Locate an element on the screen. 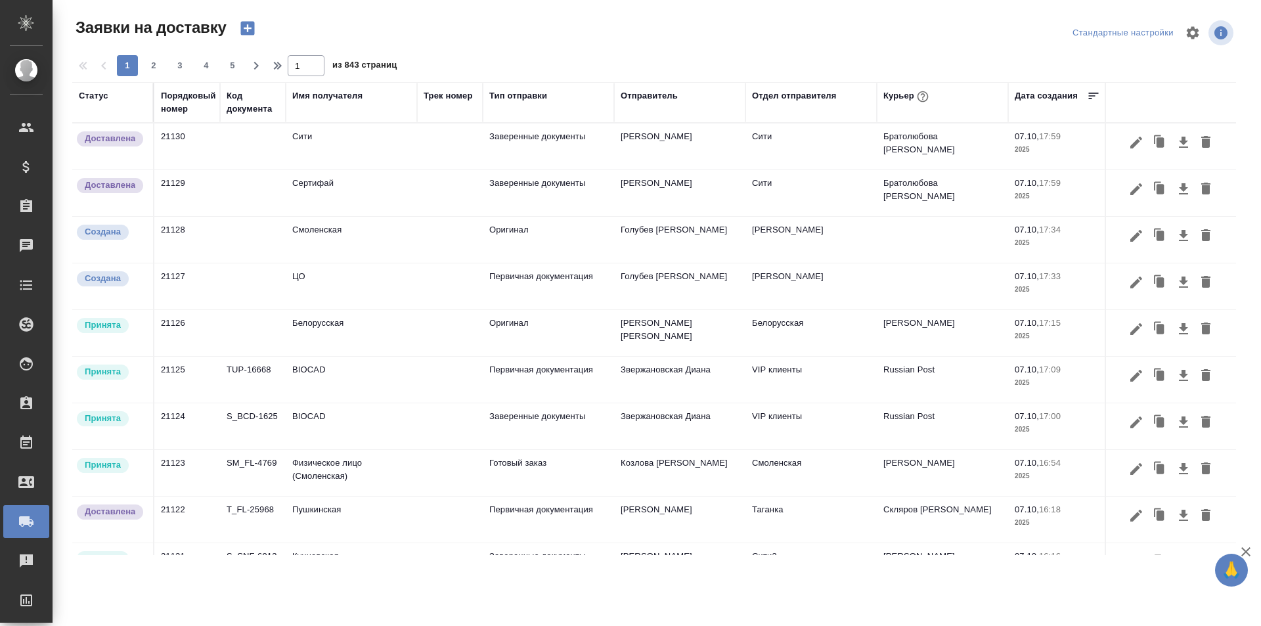  td: 21122 is located at coordinates (187, 520).